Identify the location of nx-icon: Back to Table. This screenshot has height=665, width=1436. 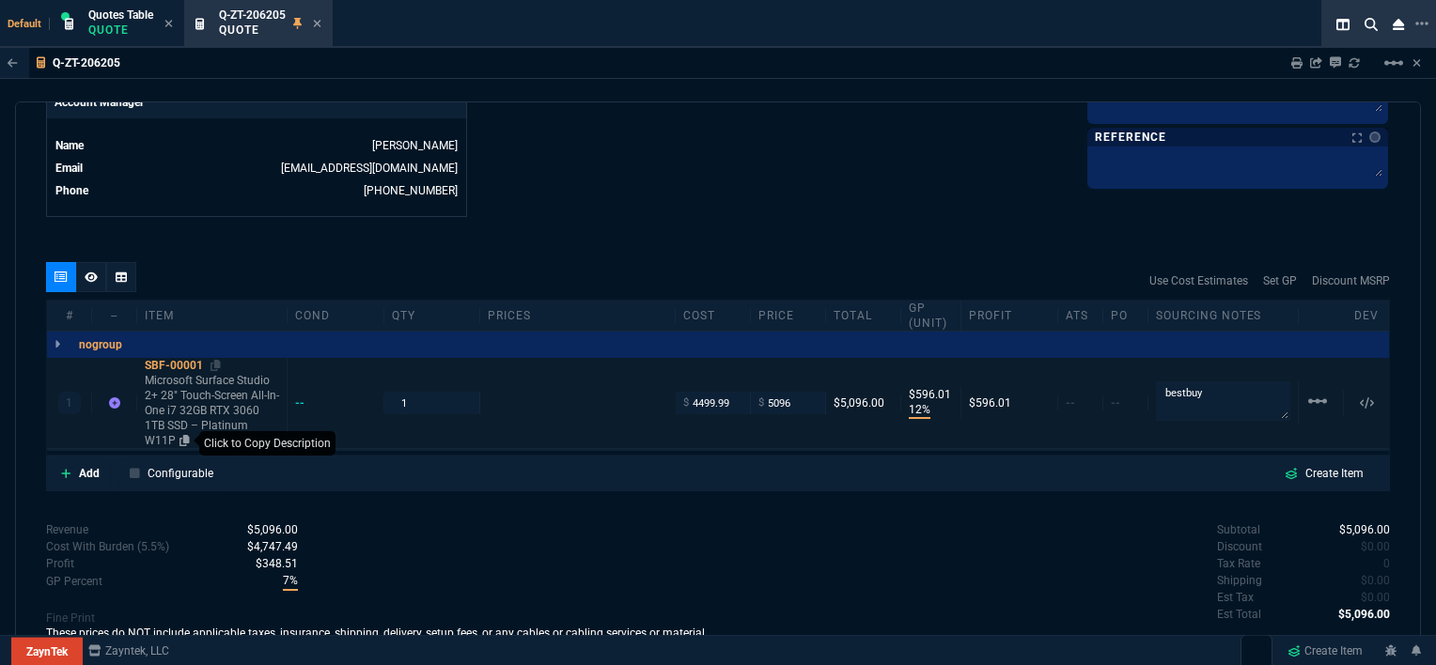
(12, 63).